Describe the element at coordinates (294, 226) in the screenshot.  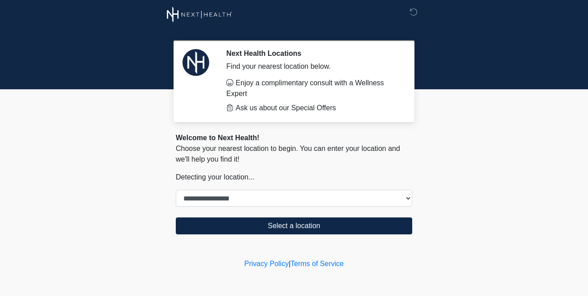
I see `button: Select a location` at that location.